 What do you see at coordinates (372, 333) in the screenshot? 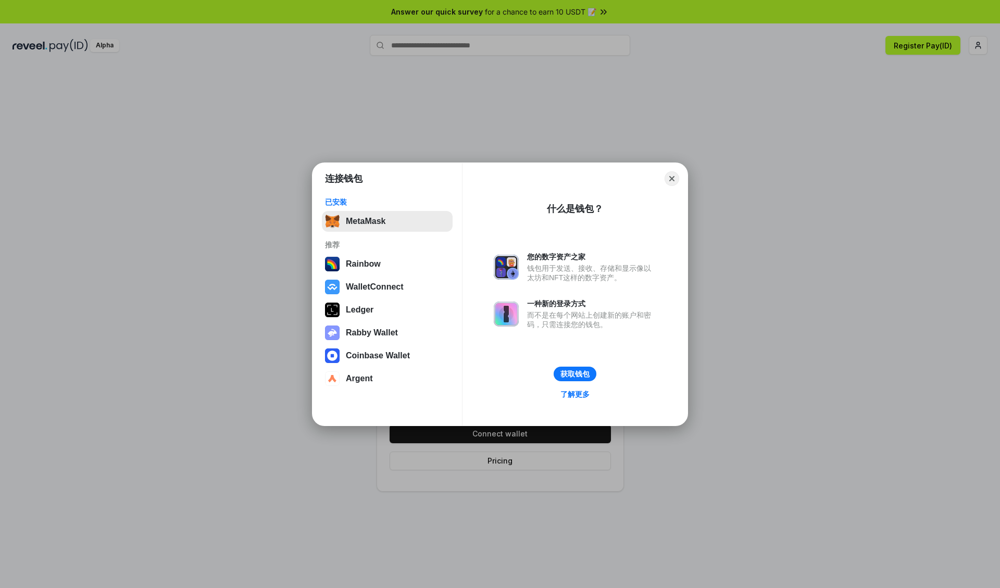
I see `div: Rabby Wallet` at bounding box center [372, 333].